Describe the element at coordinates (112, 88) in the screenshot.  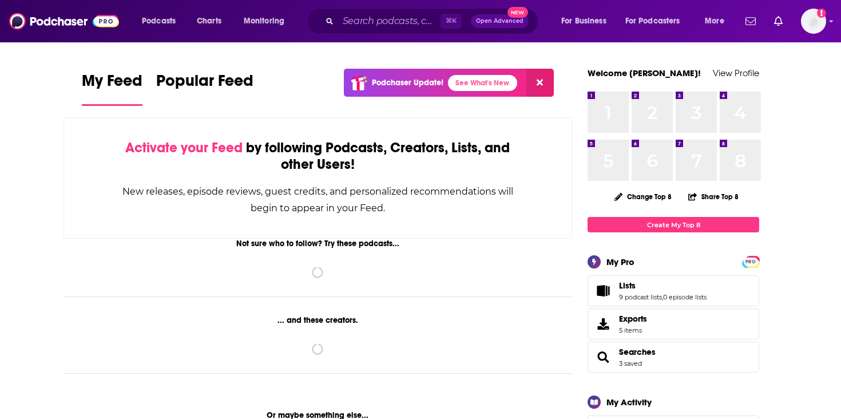
I see `a: My Feed` at that location.